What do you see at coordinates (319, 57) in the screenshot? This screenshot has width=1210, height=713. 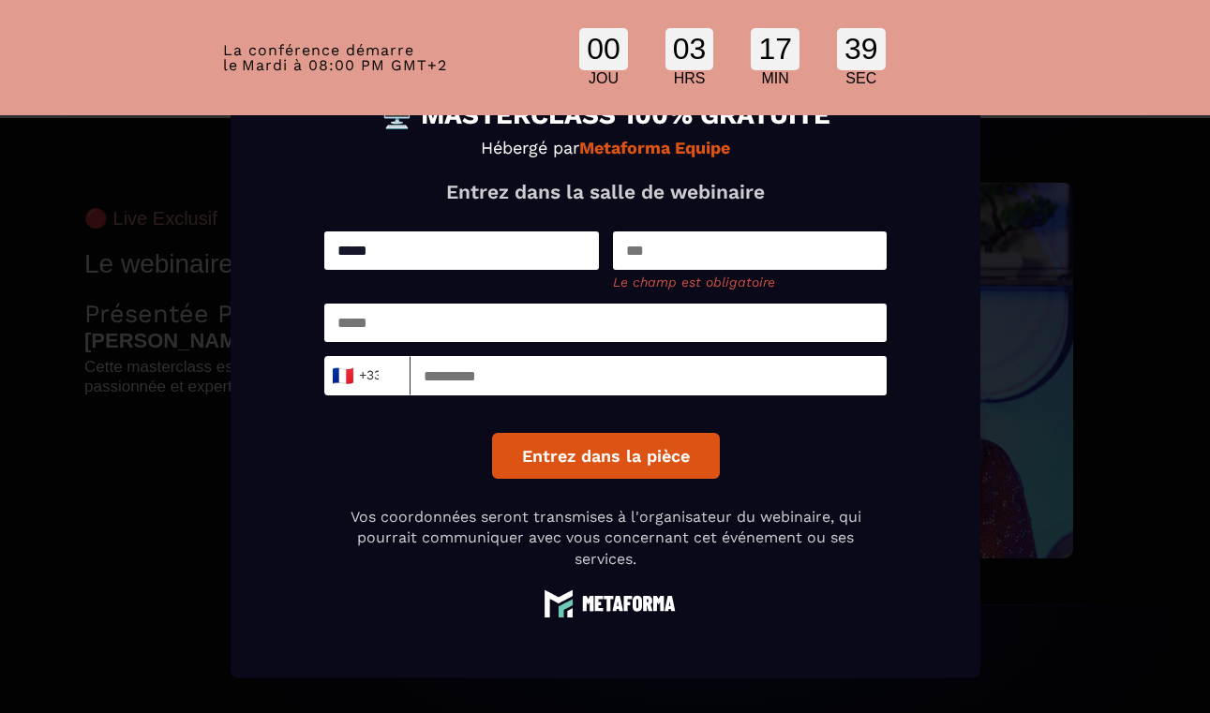 I see `span: La conférence démarre le` at bounding box center [319, 57].